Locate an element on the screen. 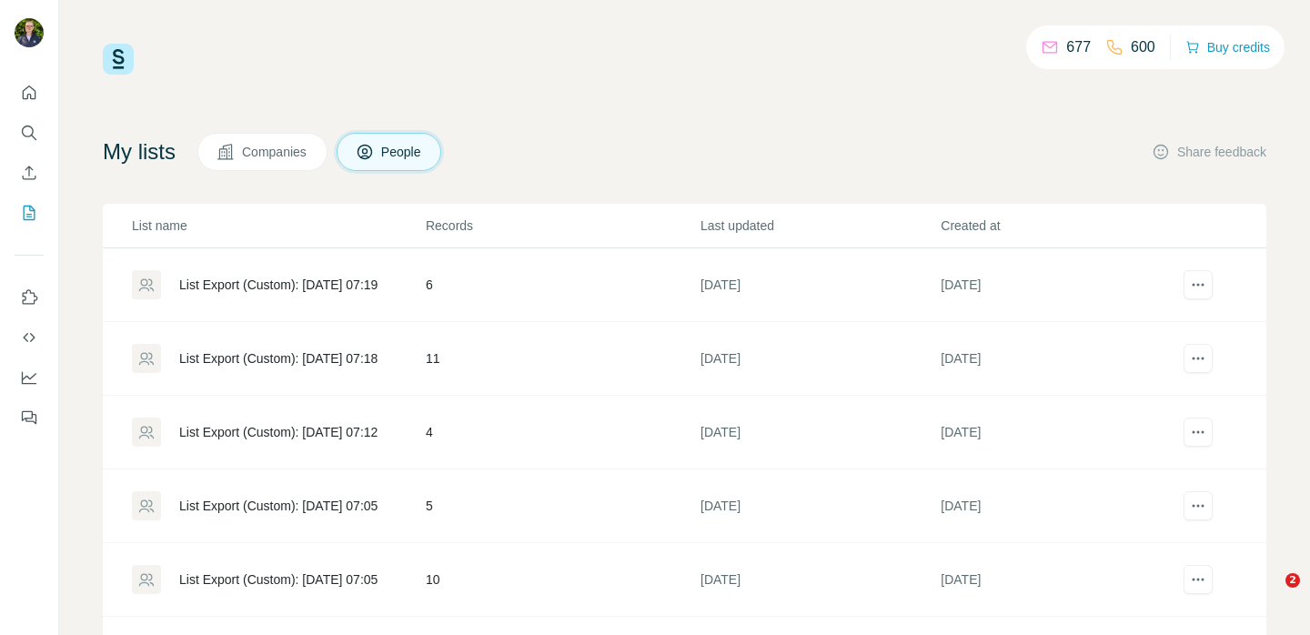 The width and height of the screenshot is (1310, 635). td: 10 is located at coordinates (562, 579).